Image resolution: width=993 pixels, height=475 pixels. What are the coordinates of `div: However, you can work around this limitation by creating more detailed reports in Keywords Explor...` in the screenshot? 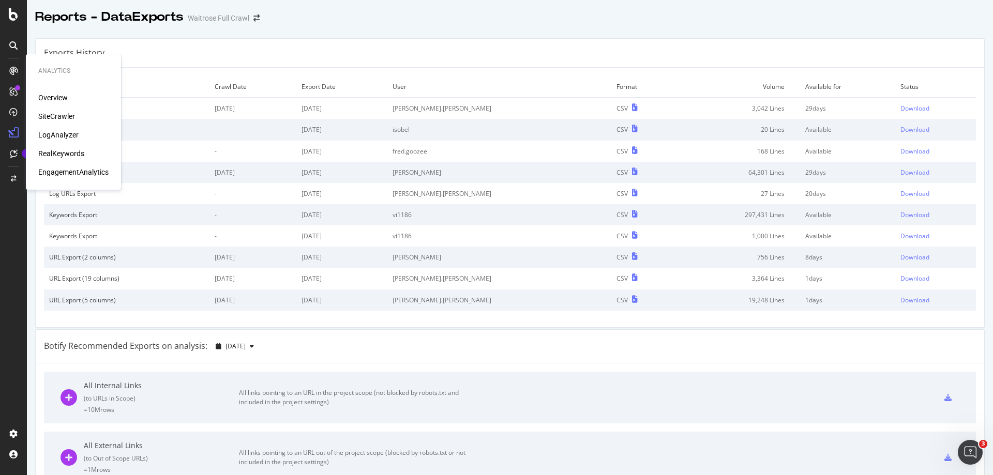 It's located at (103, 248).